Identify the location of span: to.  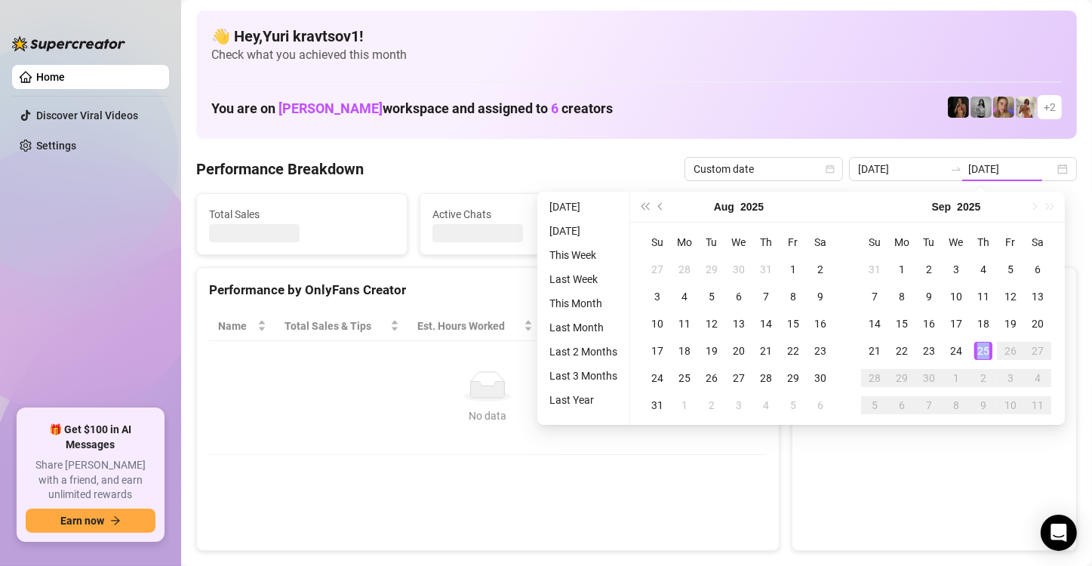
(956, 169).